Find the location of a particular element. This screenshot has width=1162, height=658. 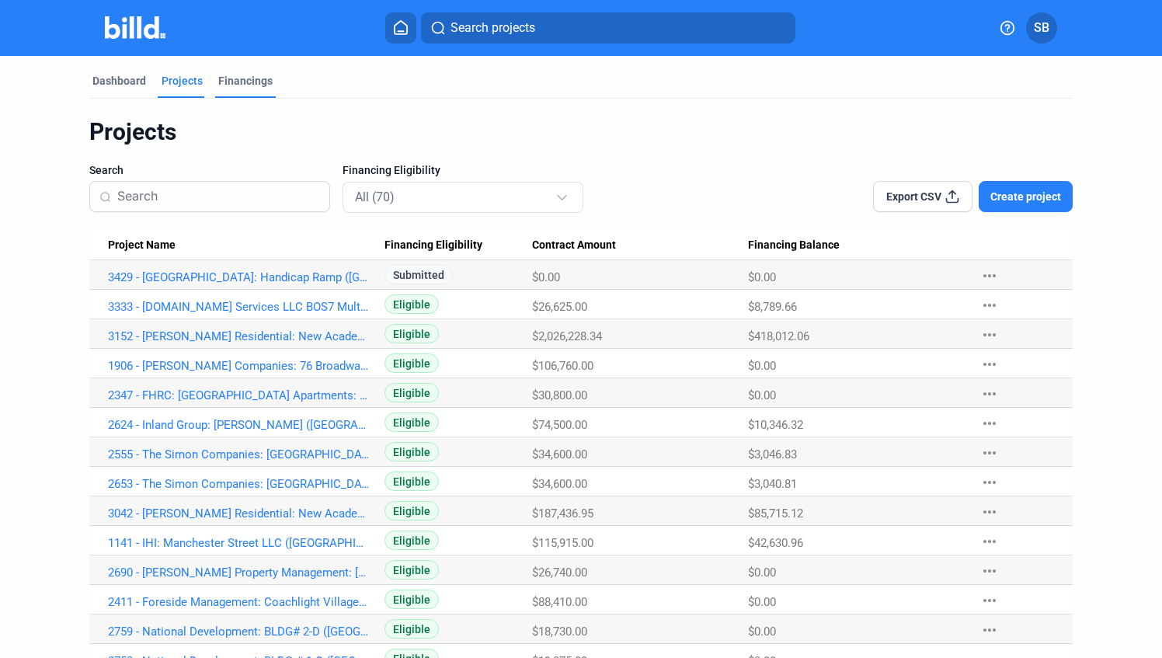

span: $26,625.00 is located at coordinates (559, 307).